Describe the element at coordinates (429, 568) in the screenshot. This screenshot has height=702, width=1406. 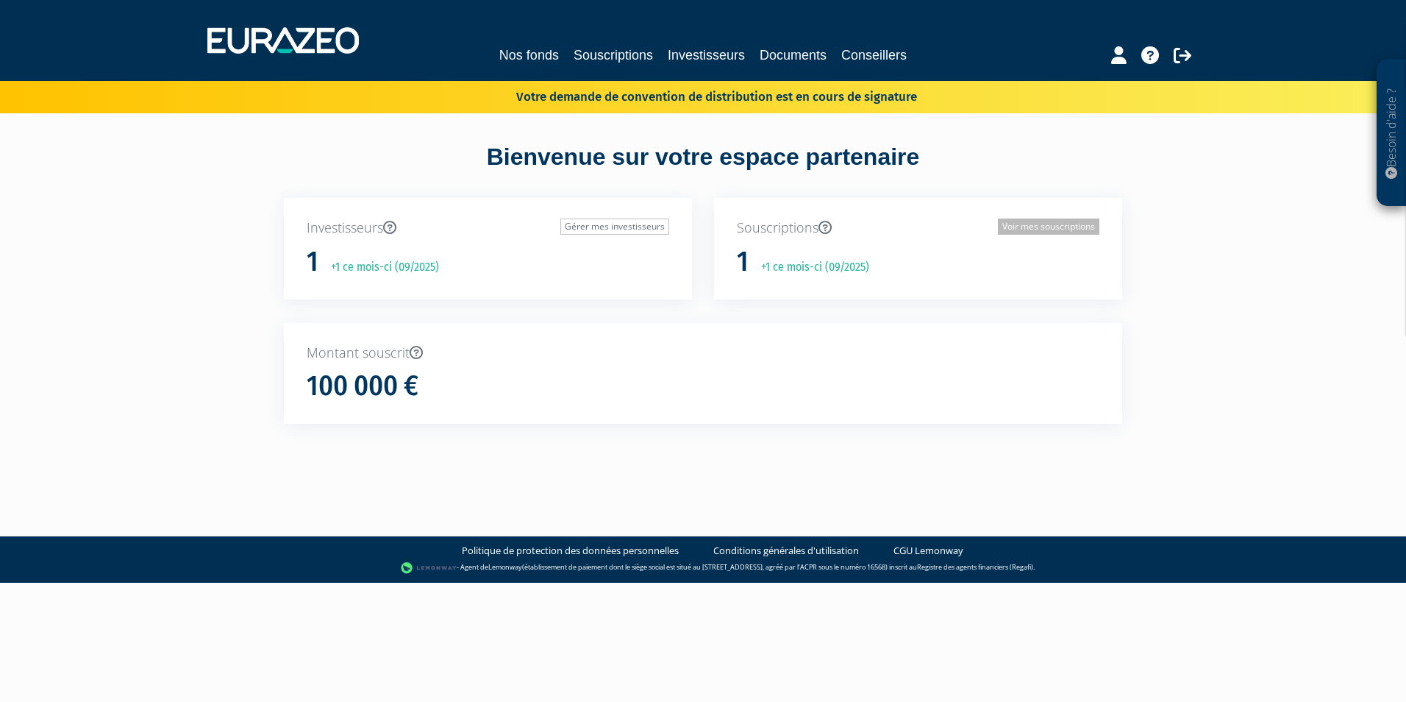
I see `img: logo-lemonway.png` at that location.